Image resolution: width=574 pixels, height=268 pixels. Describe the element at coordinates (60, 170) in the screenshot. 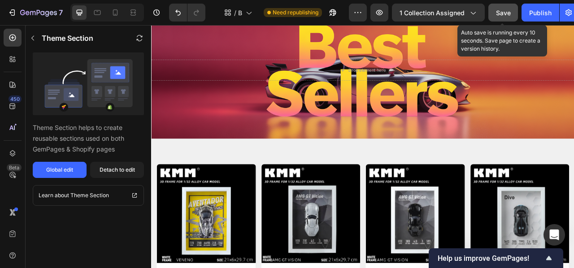

I see `button: Global edit` at that location.